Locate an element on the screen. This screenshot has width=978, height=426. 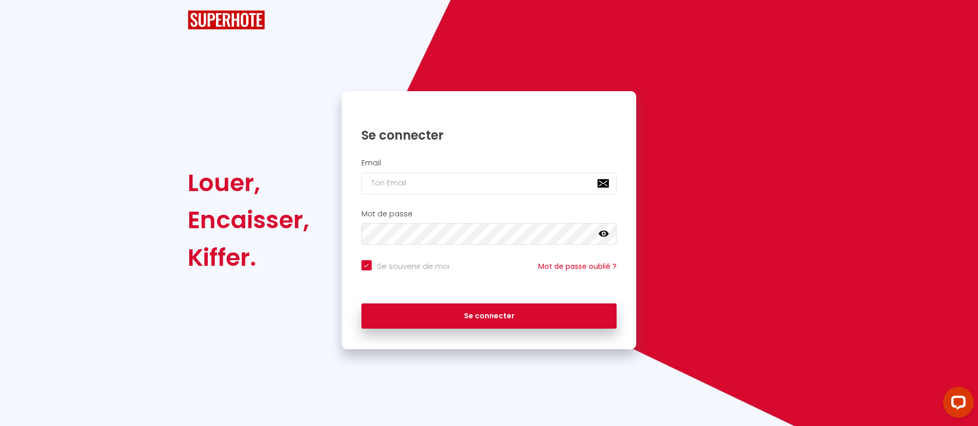
button: Se connecter is located at coordinates (489, 317).